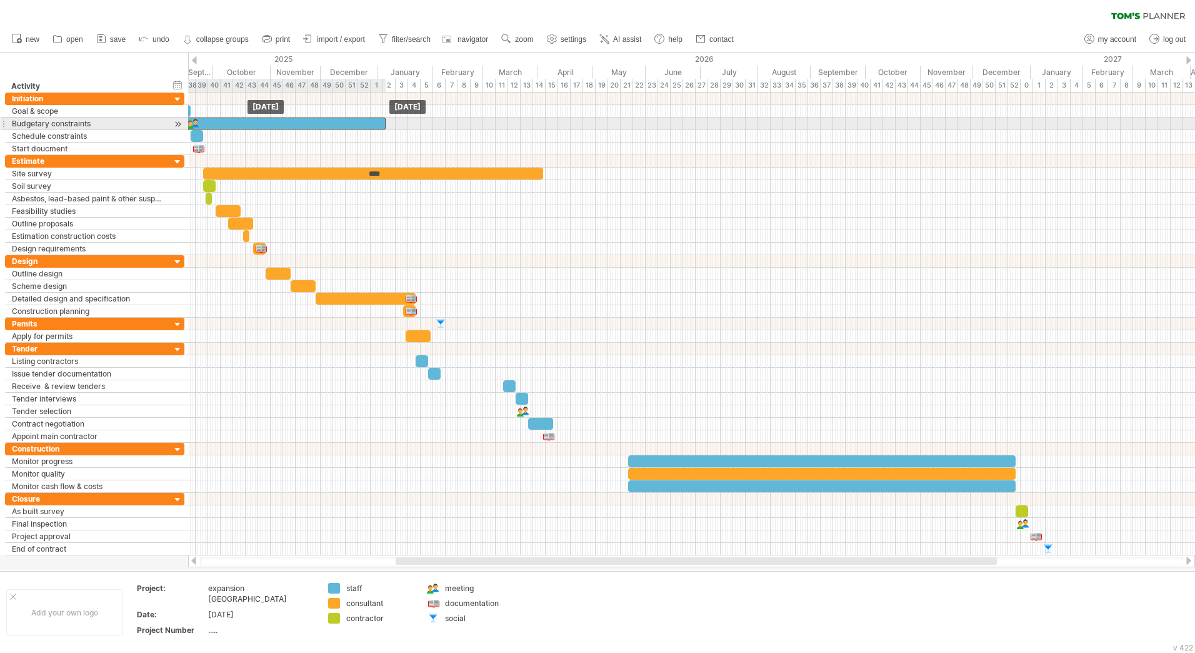  I want to click on a: save, so click(111, 39).